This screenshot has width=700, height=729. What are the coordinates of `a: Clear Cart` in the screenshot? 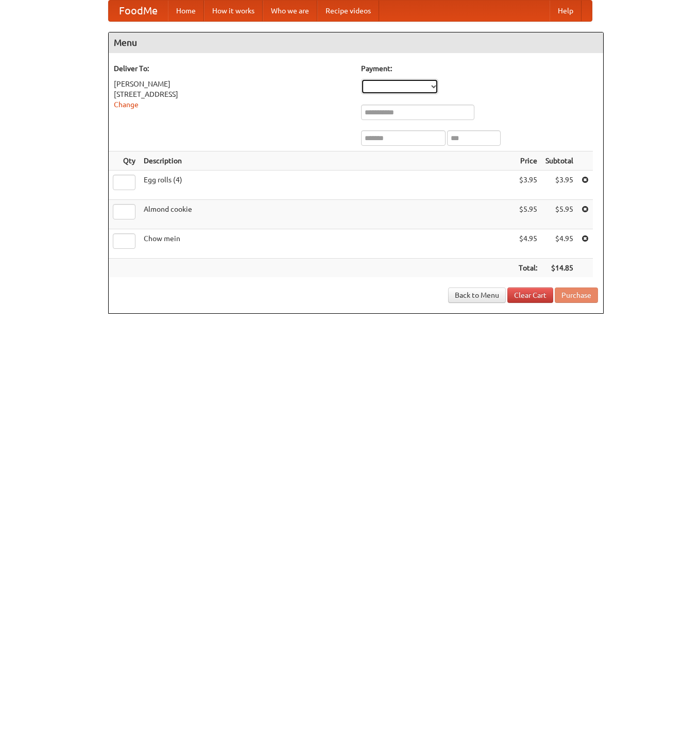 It's located at (530, 295).